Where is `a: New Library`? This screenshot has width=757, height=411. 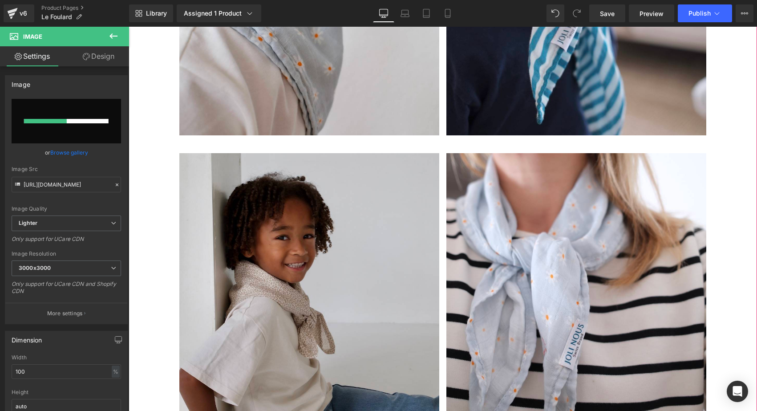 a: New Library is located at coordinates (151, 13).